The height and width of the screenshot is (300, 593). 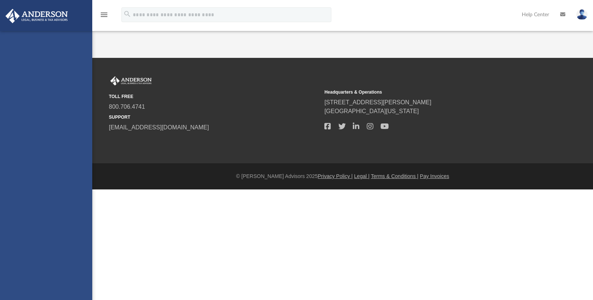 What do you see at coordinates (430, 92) in the screenshot?
I see `small: Headquarters & Operations` at bounding box center [430, 92].